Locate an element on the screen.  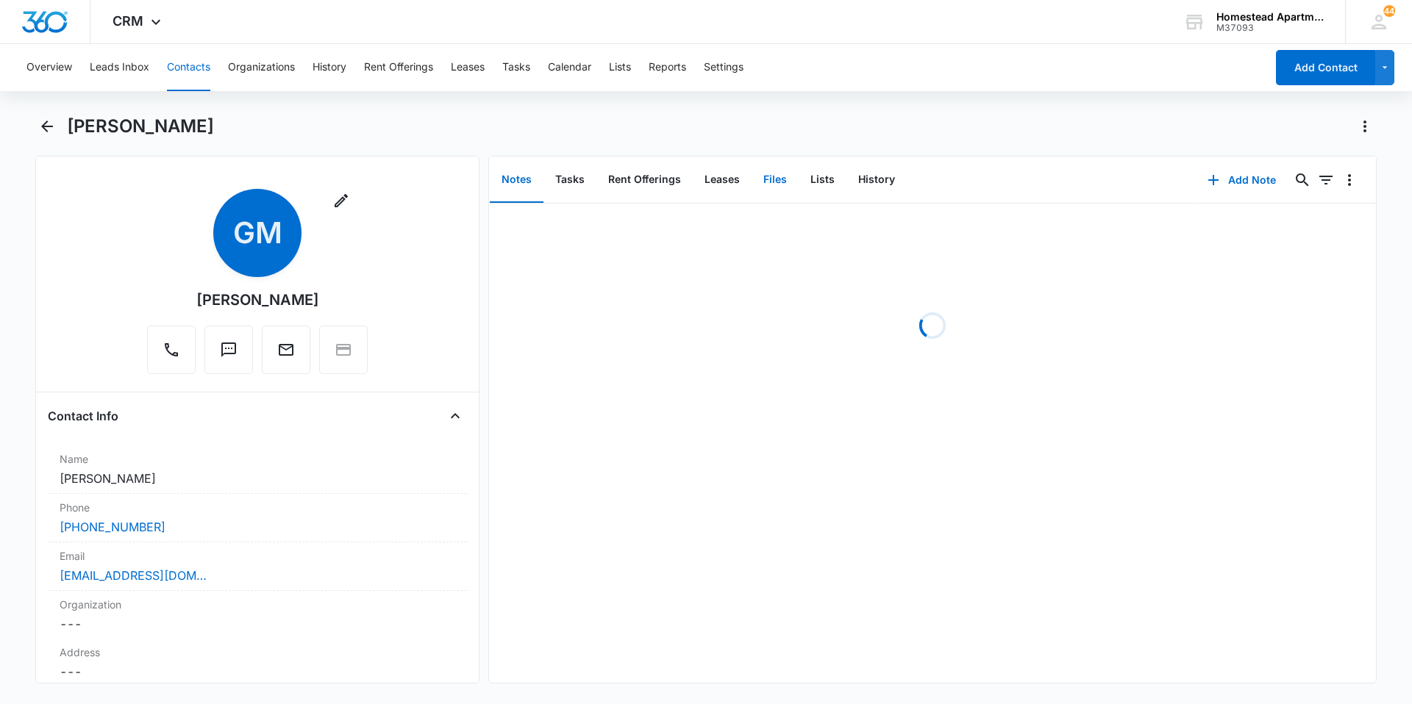
button: Reports is located at coordinates (667, 68).